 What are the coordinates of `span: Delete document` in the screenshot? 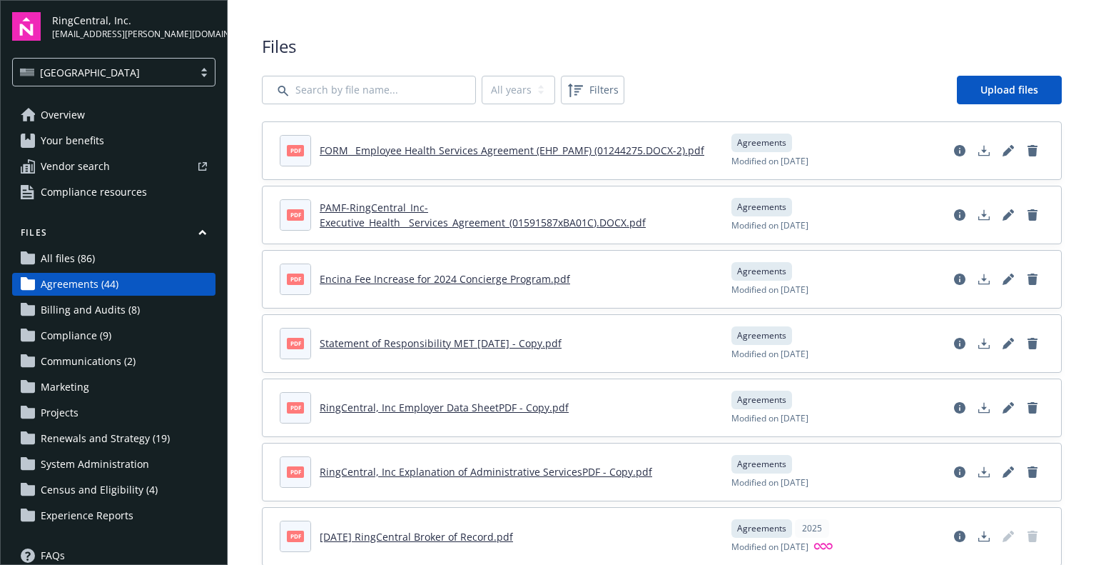 It's located at (1033, 536).